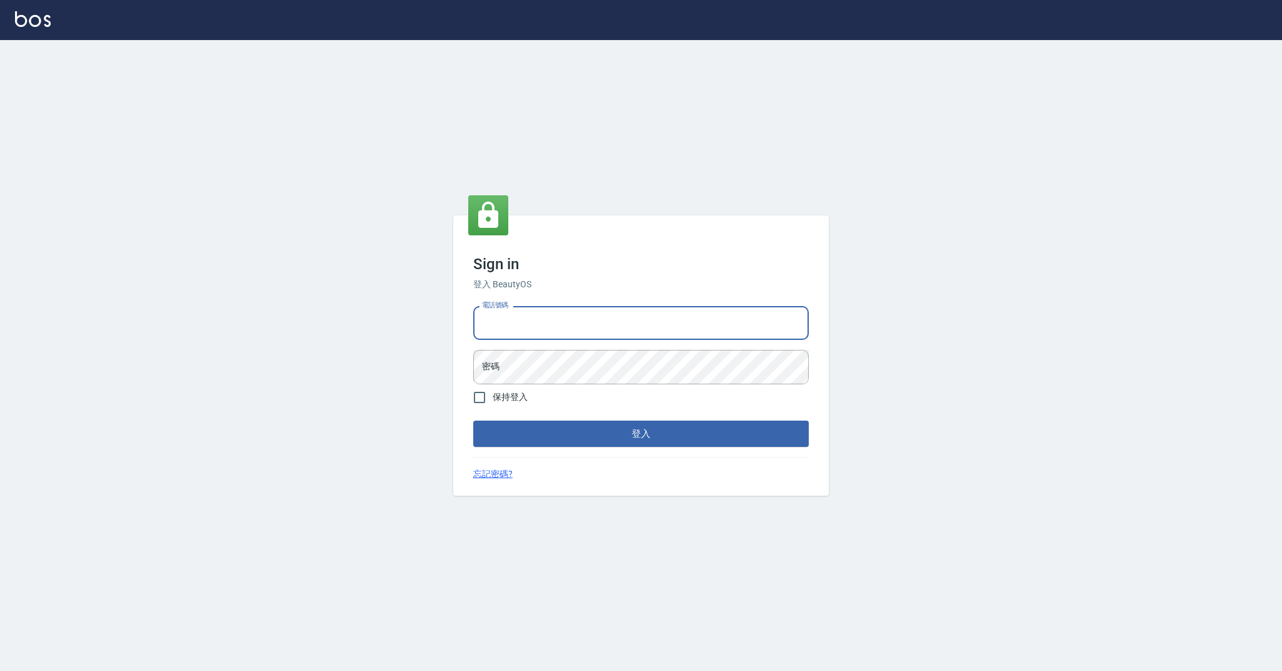 The width and height of the screenshot is (1282, 671). Describe the element at coordinates (641, 434) in the screenshot. I see `button: 登入` at that location.